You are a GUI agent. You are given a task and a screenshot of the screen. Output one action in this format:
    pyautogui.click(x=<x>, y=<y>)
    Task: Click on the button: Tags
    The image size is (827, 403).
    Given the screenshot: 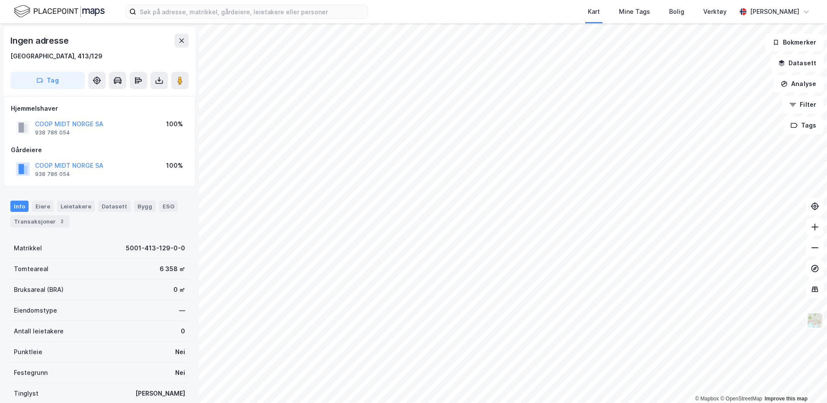 What is the action you would take?
    pyautogui.click(x=803, y=125)
    